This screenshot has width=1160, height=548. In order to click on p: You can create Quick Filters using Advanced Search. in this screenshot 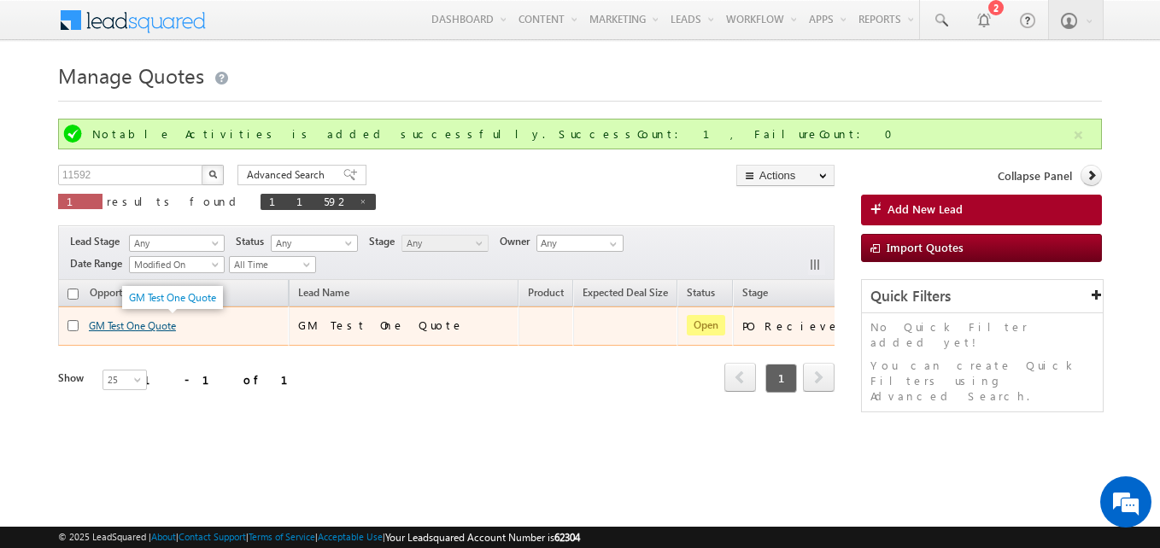, I will do `click(982, 381)`.